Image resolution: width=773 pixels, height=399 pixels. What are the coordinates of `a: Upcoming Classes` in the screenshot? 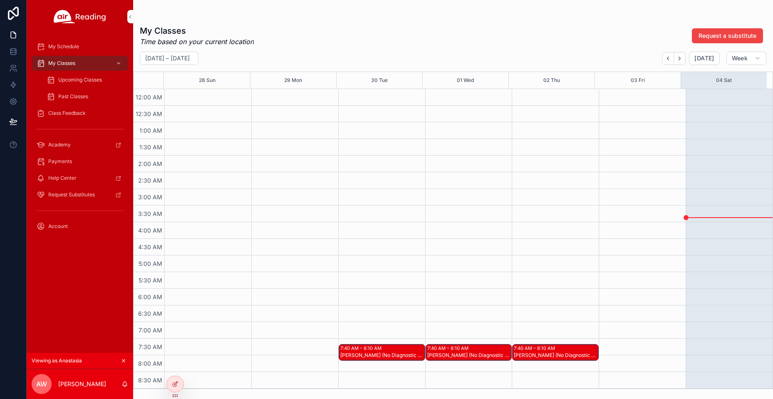 It's located at (85, 80).